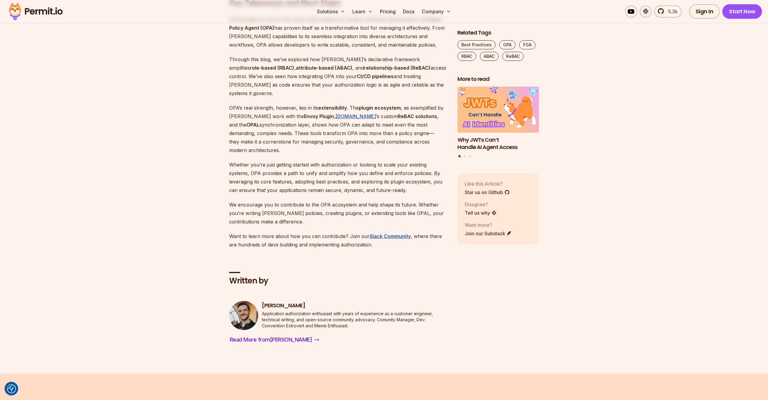 This screenshot has width=768, height=400. What do you see at coordinates (498, 33) in the screenshot?
I see `h2: Related Tags` at bounding box center [498, 33].